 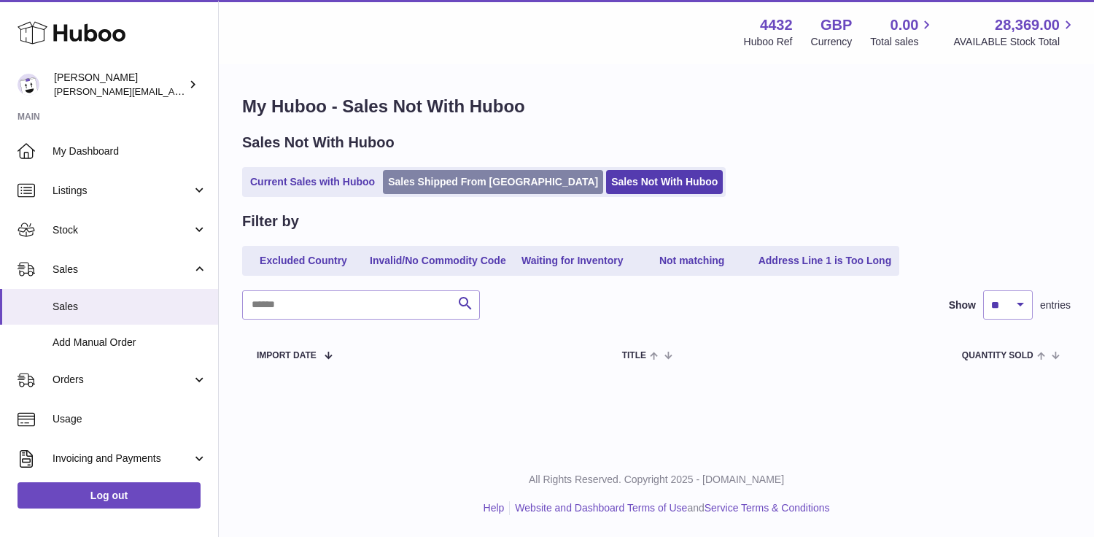 What do you see at coordinates (692, 260) in the screenshot?
I see `a: Not matching` at bounding box center [692, 260].